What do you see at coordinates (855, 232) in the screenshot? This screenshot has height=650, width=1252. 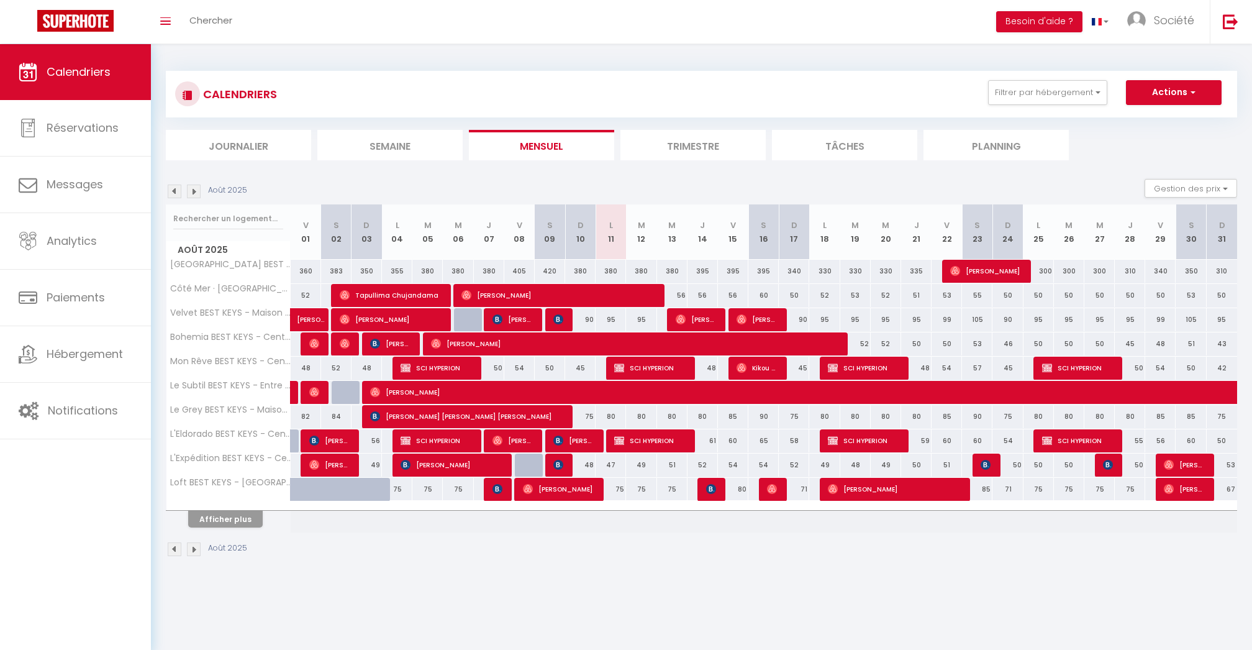 I see `th: 19` at bounding box center [855, 232].